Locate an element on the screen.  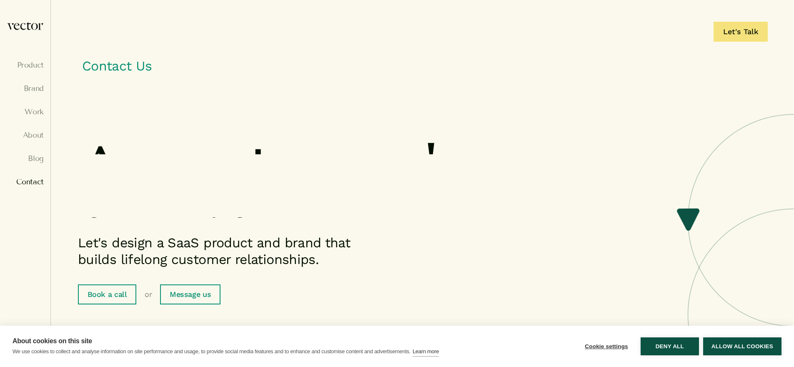
button: Deny all is located at coordinates (670, 346).